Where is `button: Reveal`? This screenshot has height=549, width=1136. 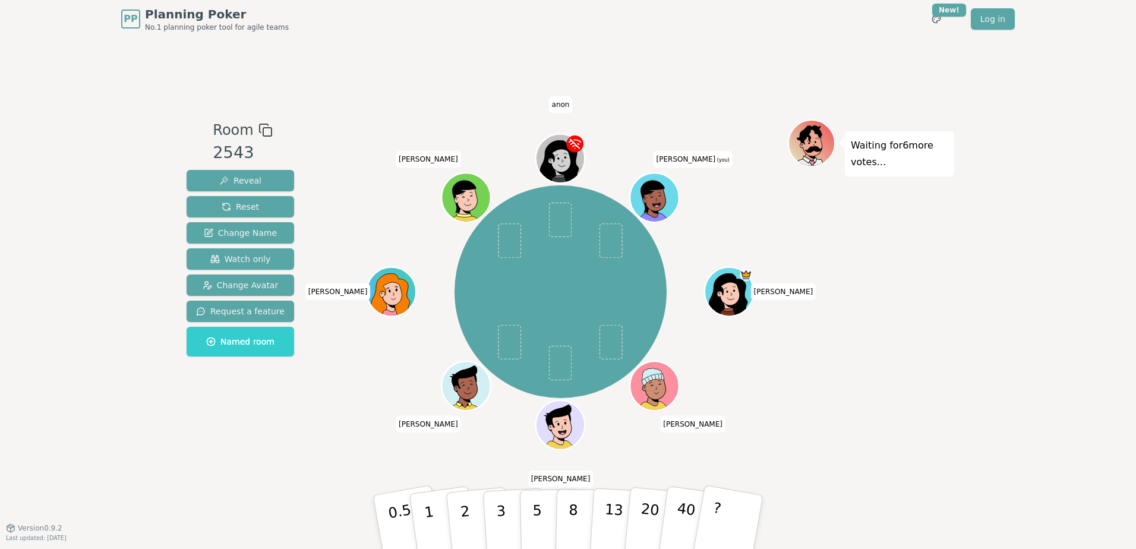
button: Reveal is located at coordinates (240, 181).